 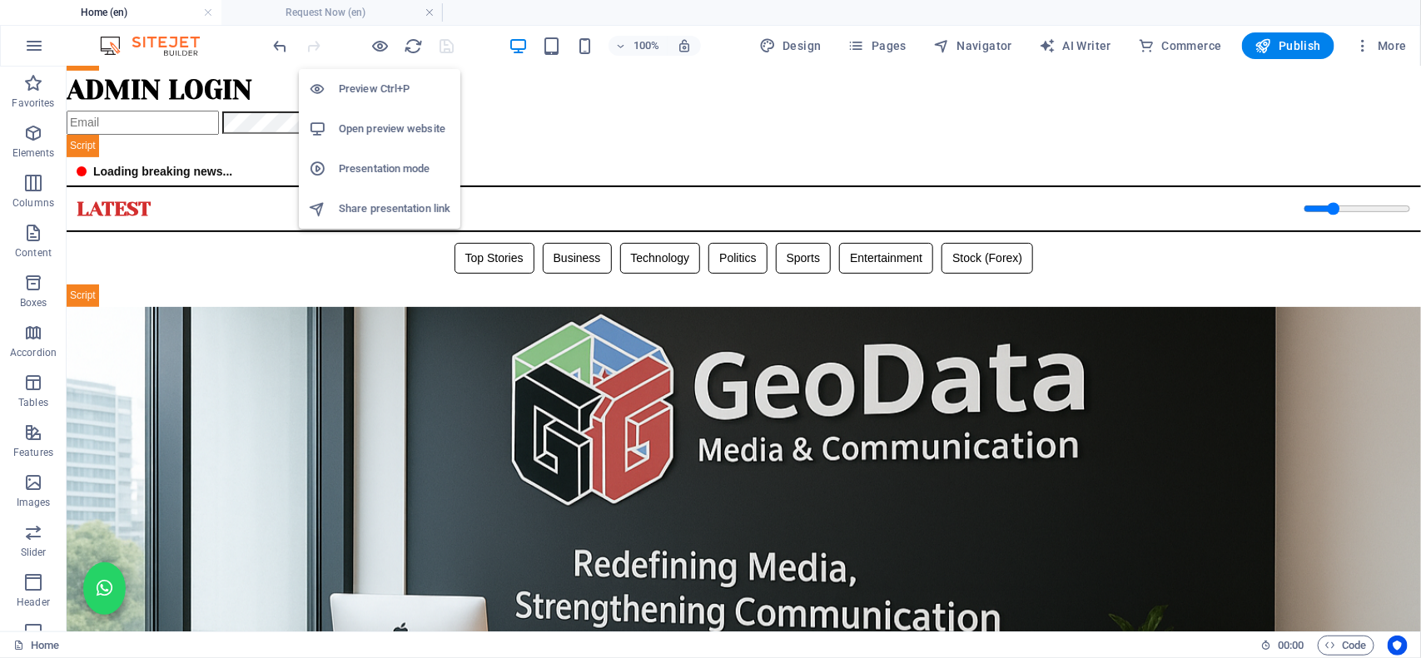 I want to click on button: undo, so click(x=280, y=46).